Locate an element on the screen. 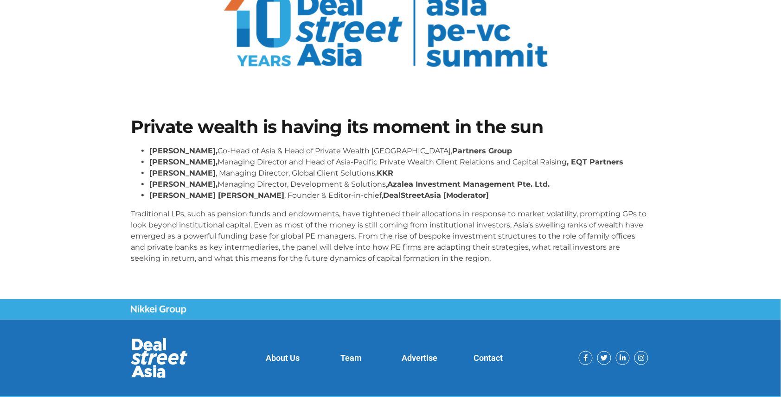  strong: KKR is located at coordinates (385, 173).